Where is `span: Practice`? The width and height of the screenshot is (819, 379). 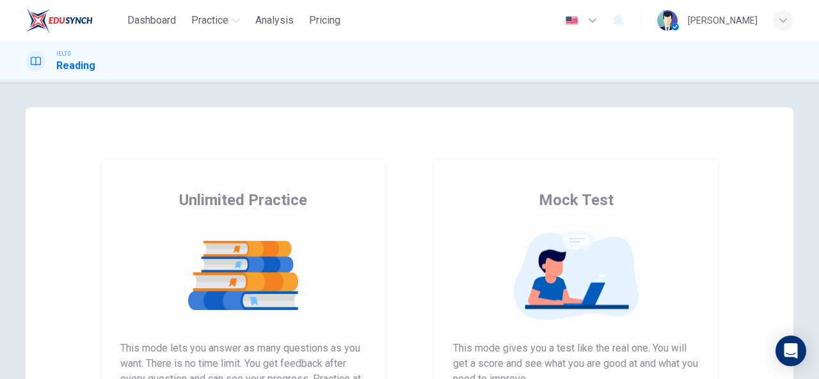
span: Practice is located at coordinates (210, 20).